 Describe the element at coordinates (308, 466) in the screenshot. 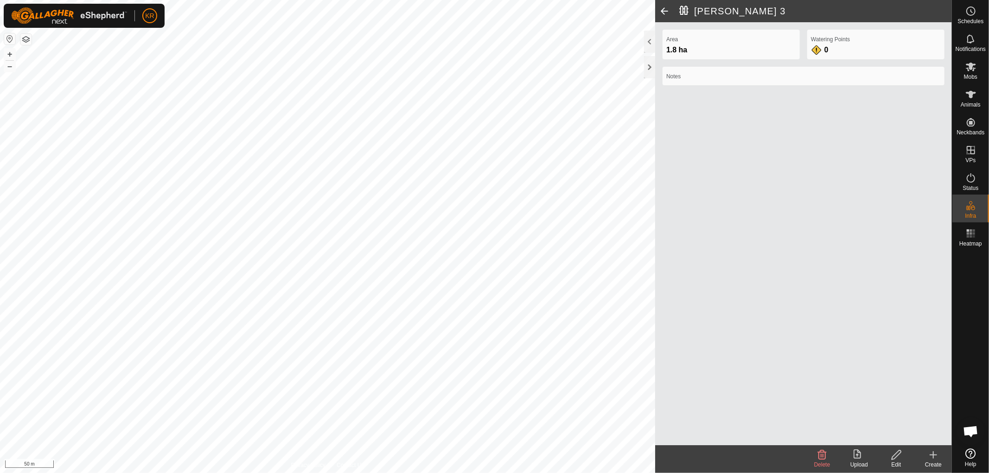

I see `a: Privacy Policy` at that location.